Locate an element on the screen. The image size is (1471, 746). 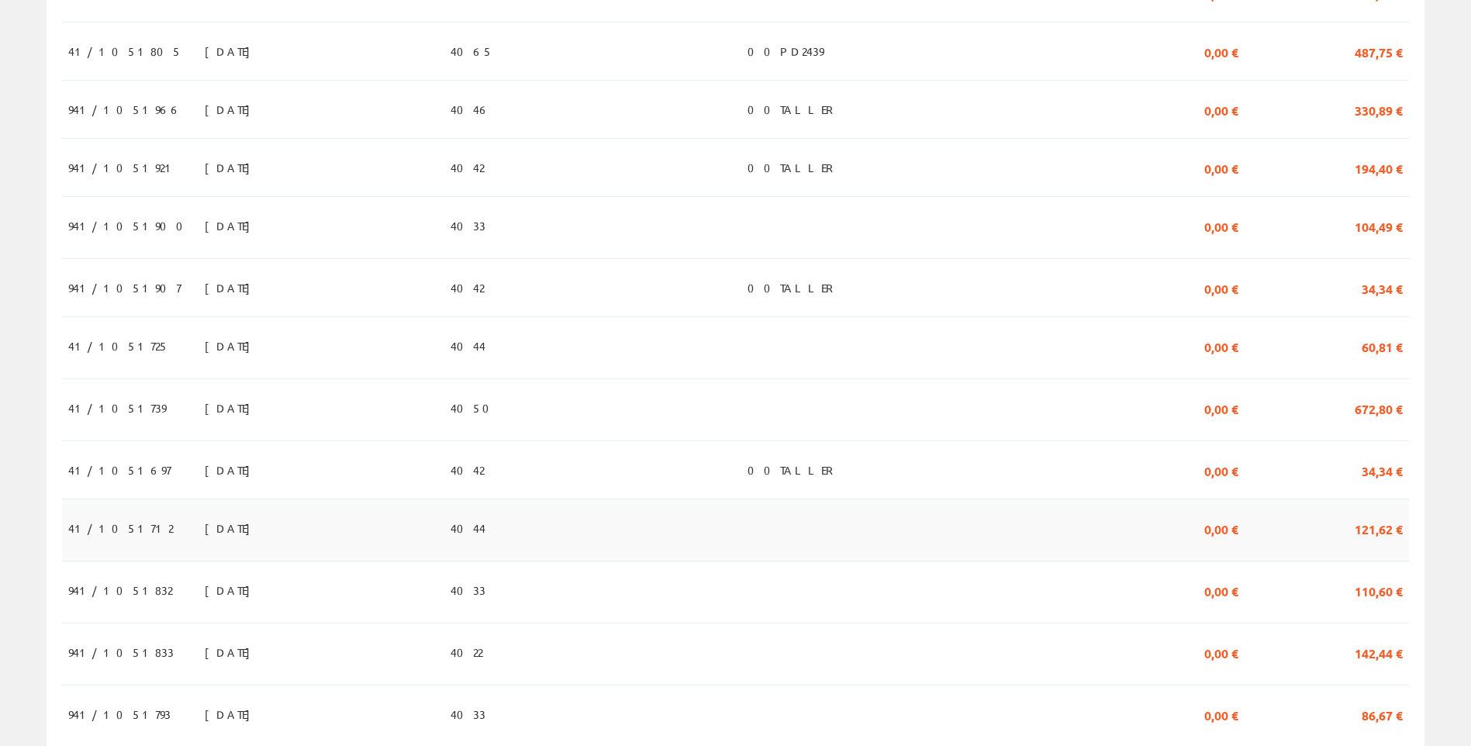
span: 4046 is located at coordinates (470, 109).